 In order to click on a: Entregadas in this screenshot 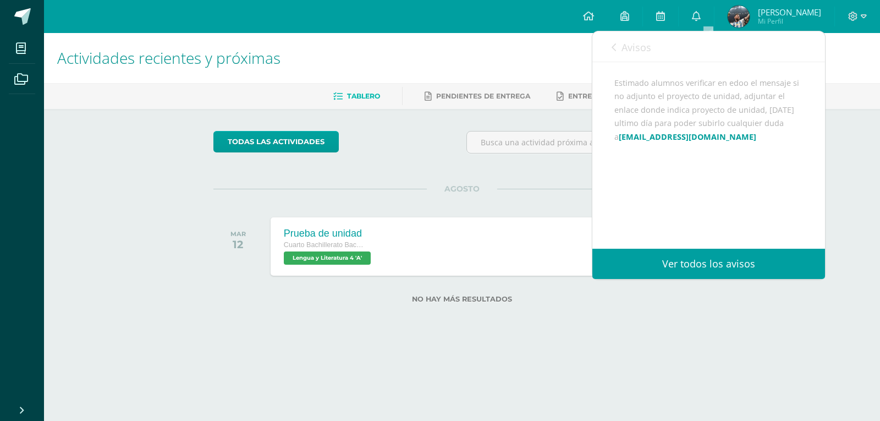, I will do `click(587, 96)`.